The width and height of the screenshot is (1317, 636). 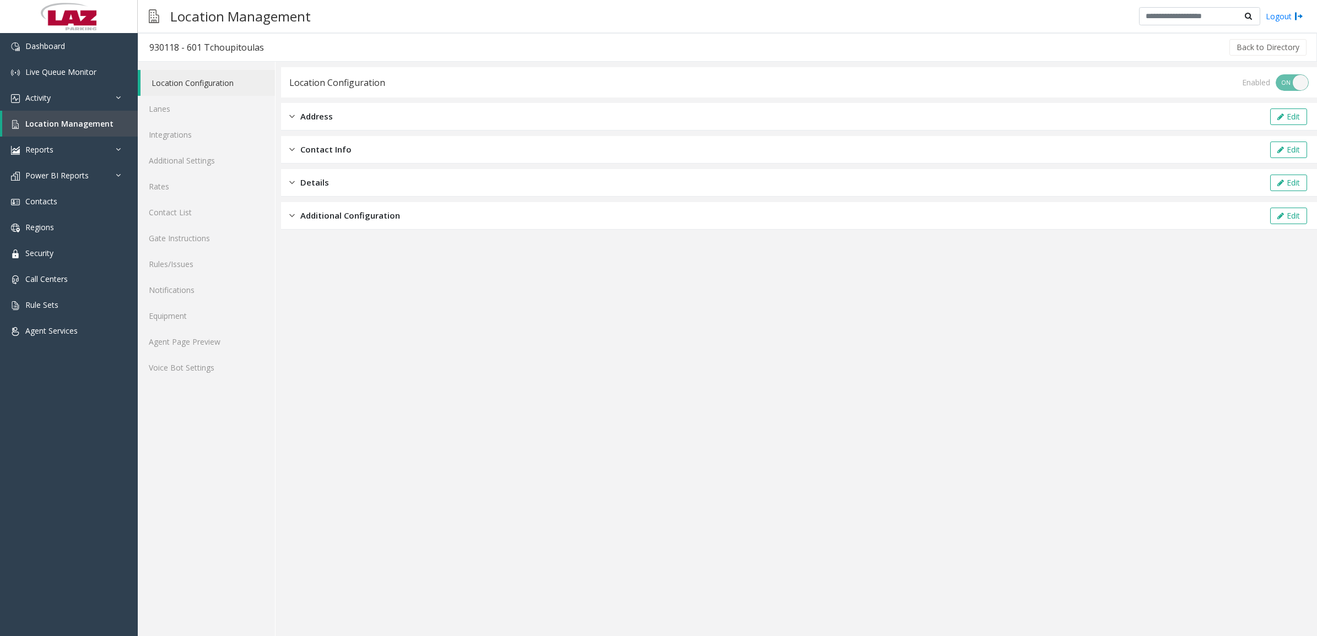 What do you see at coordinates (45, 46) in the screenshot?
I see `span: Dashboard` at bounding box center [45, 46].